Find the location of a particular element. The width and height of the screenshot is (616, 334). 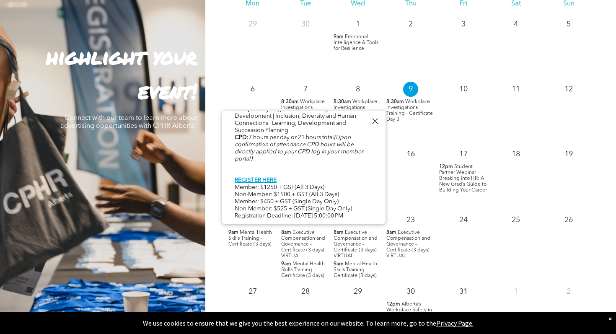

p: 28 is located at coordinates (306, 292).